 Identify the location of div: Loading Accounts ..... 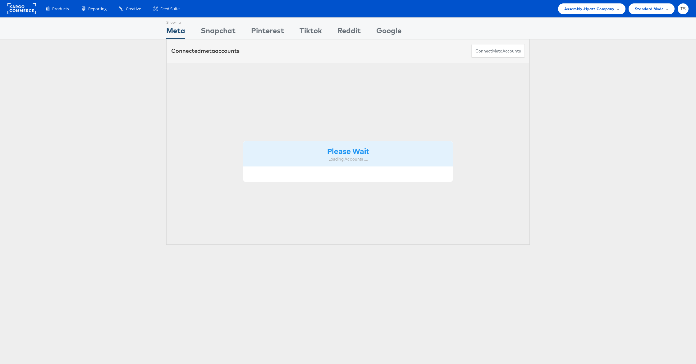
(348, 159).